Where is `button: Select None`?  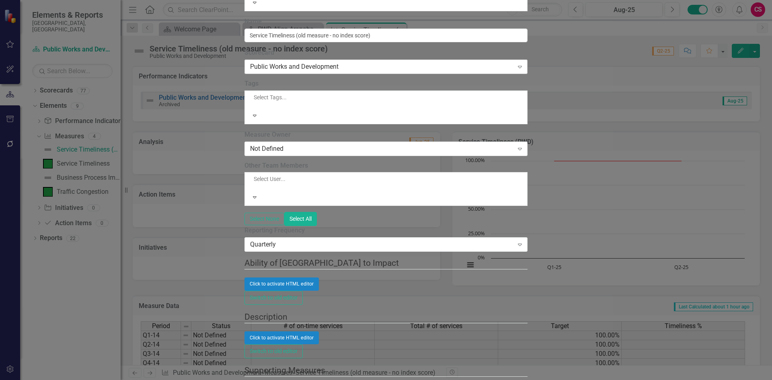 button: Select None is located at coordinates (264, 219).